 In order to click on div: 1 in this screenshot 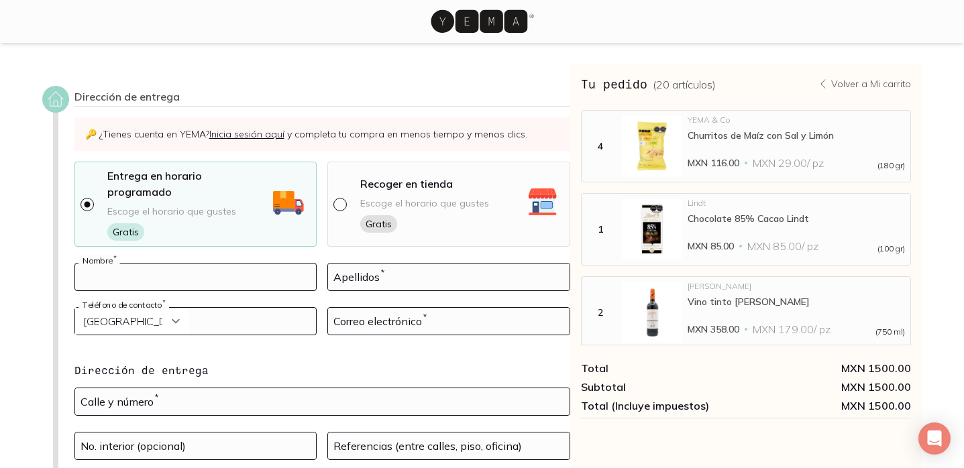, I will do `click(600, 229)`.